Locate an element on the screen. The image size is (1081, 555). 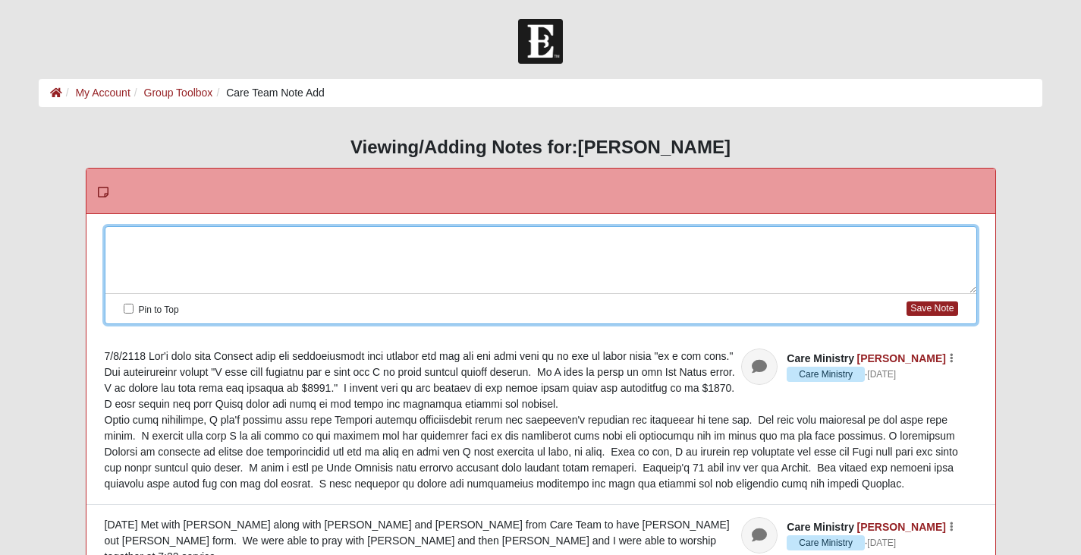
time: September 3, 2025, 3:45 PM is located at coordinates (882, 374).